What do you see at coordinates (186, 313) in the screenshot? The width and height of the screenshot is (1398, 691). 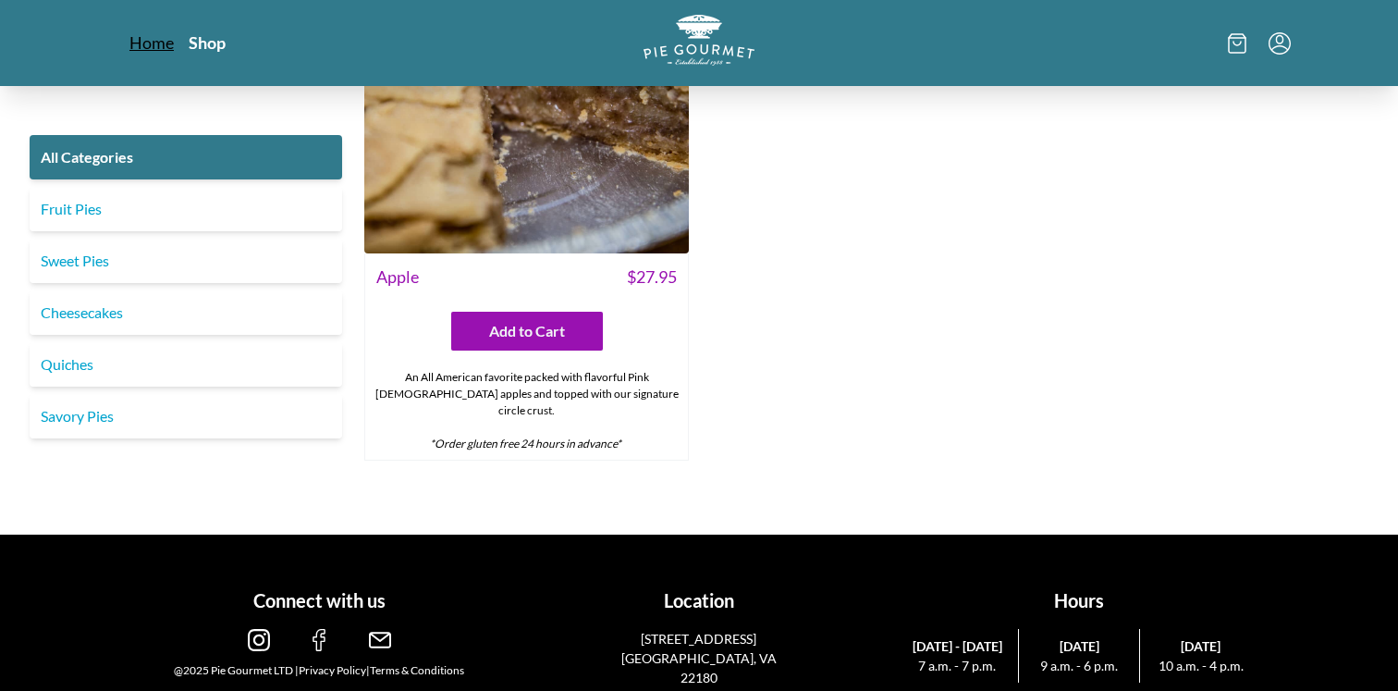 I see `a: Cheesecakes` at bounding box center [186, 313].